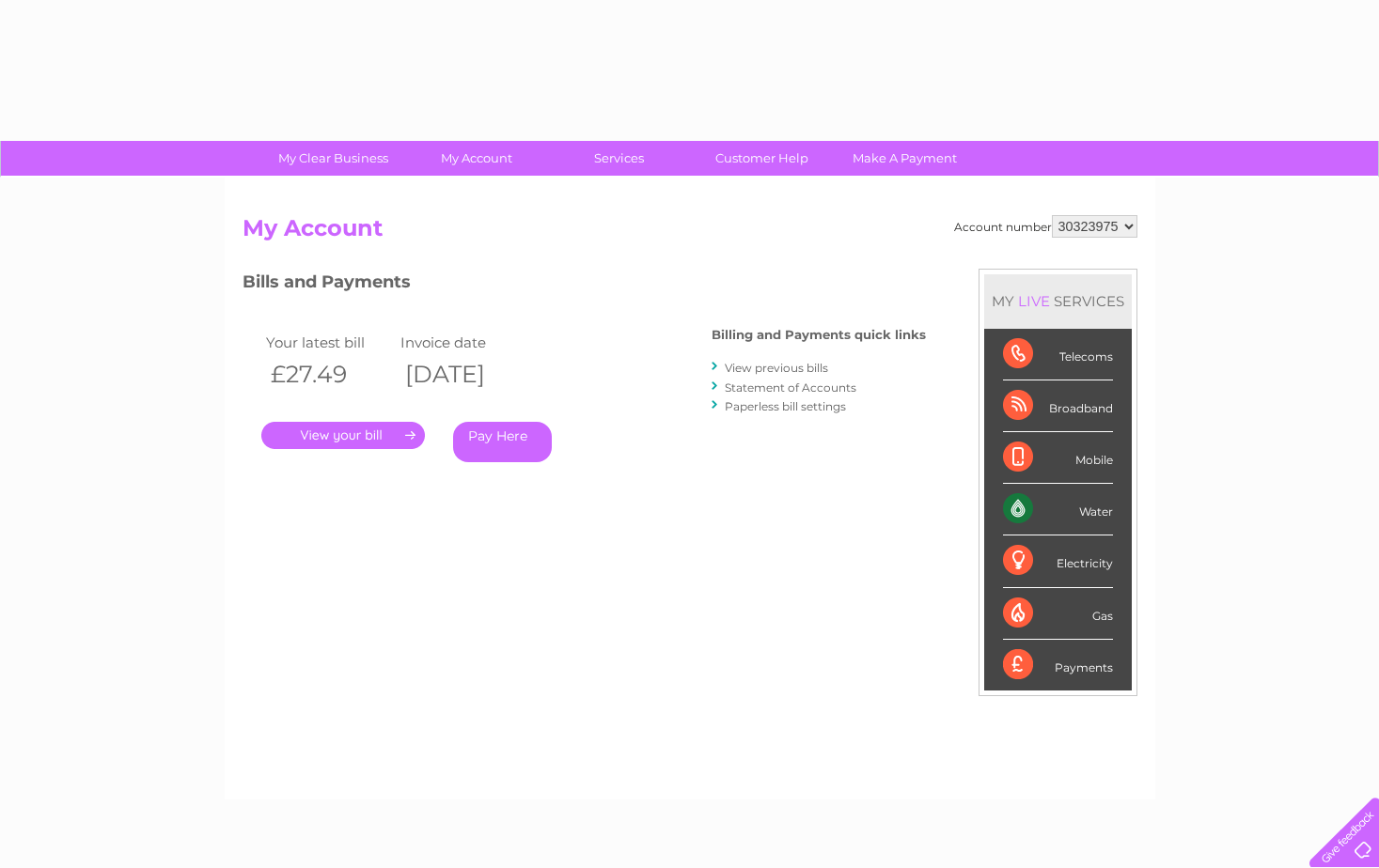 This screenshot has height=868, width=1379. I want to click on h2: My Account, so click(690, 233).